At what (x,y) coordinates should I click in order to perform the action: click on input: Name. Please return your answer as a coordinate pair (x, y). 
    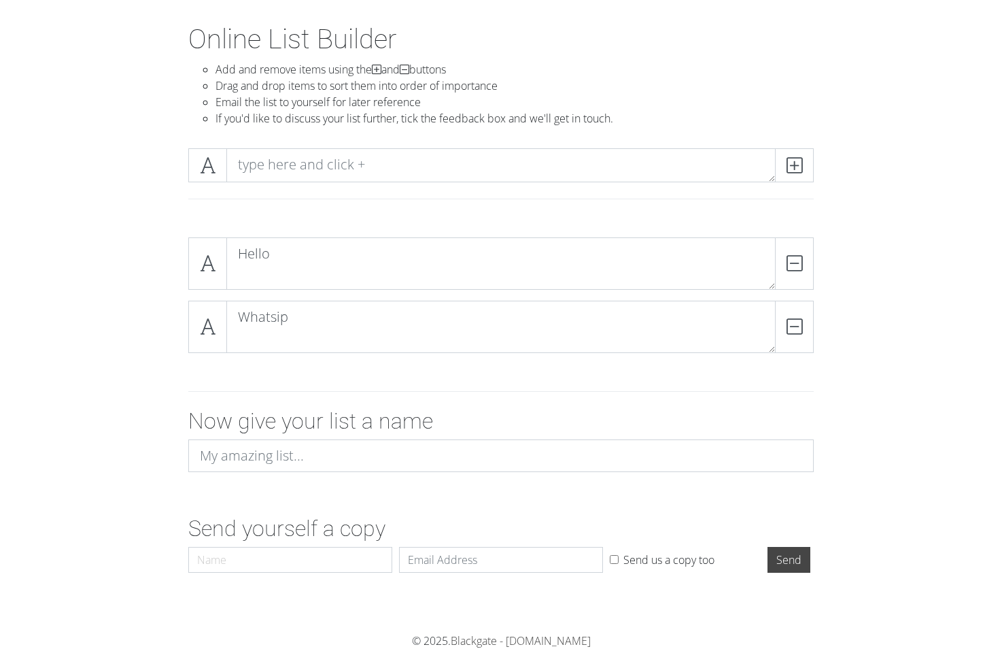
    Looking at the image, I should click on (290, 560).